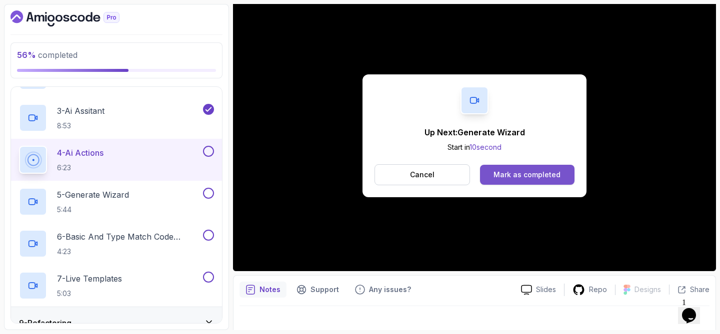  I want to click on div: Mark as completed, so click(527, 175).